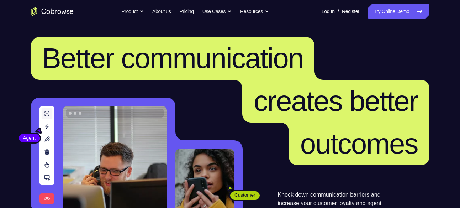 The width and height of the screenshot is (460, 208). I want to click on span: creates better, so click(335, 101).